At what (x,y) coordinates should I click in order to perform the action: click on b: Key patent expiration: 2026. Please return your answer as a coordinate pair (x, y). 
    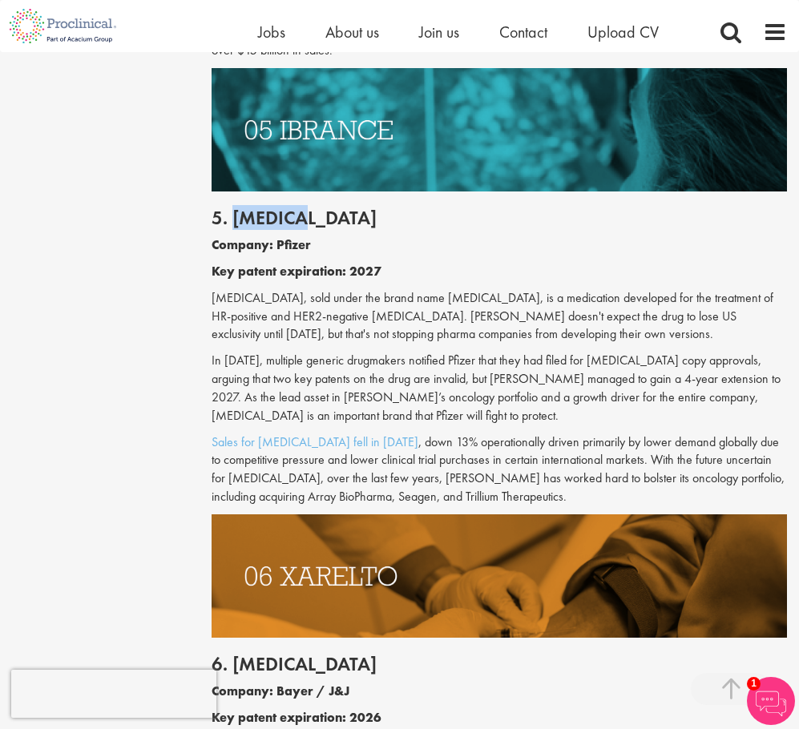
    Looking at the image, I should click on (296, 717).